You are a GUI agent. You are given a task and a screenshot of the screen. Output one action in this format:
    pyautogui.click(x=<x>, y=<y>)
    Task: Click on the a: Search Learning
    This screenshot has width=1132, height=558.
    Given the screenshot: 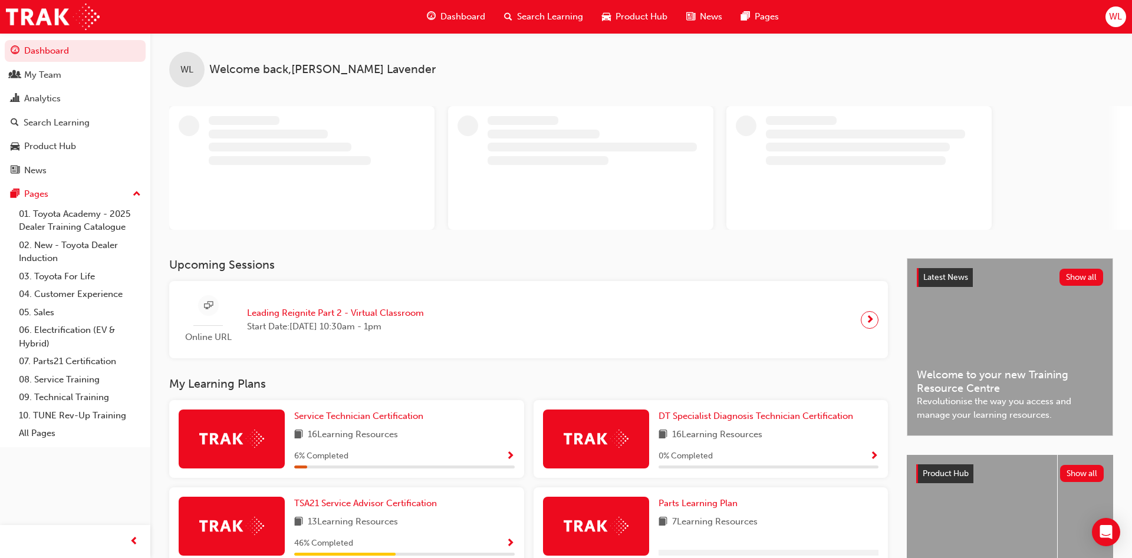 What is the action you would take?
    pyautogui.click(x=75, y=123)
    